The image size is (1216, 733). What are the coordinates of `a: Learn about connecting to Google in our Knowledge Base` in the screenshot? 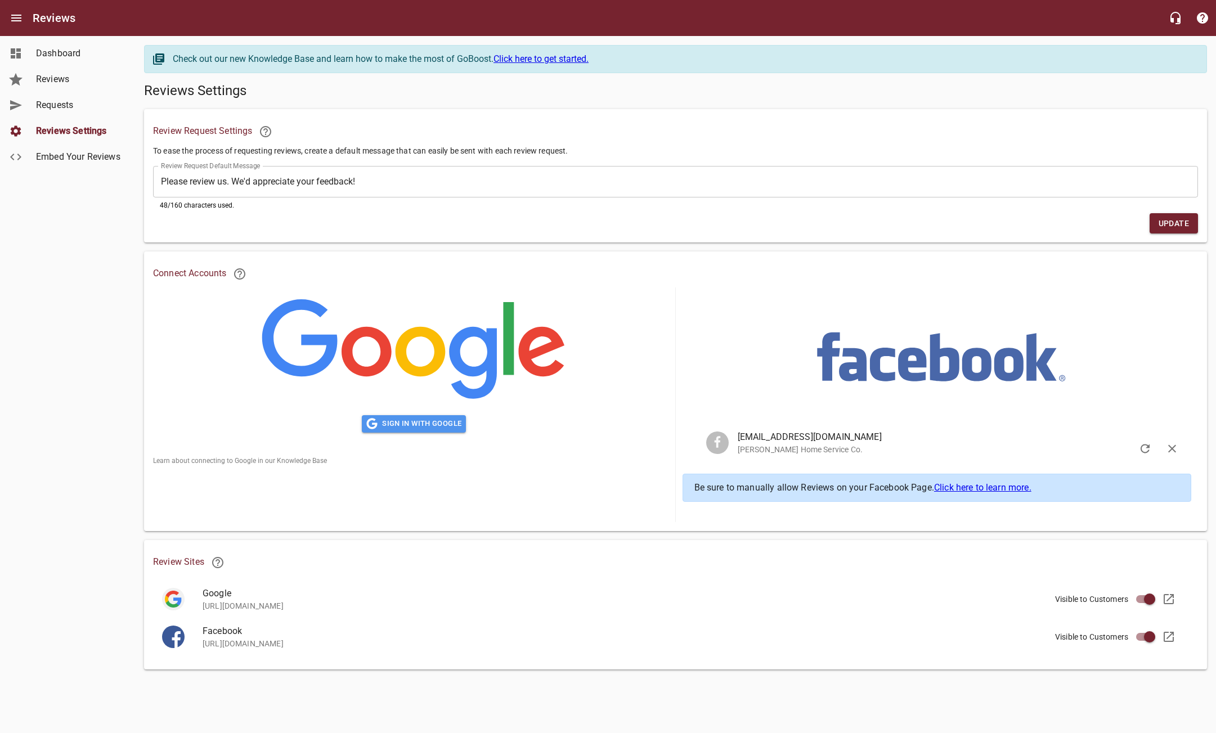 It's located at (240, 461).